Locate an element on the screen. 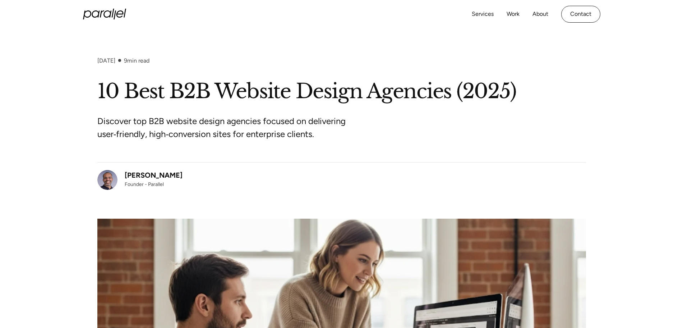  div: min read is located at coordinates (137, 60).